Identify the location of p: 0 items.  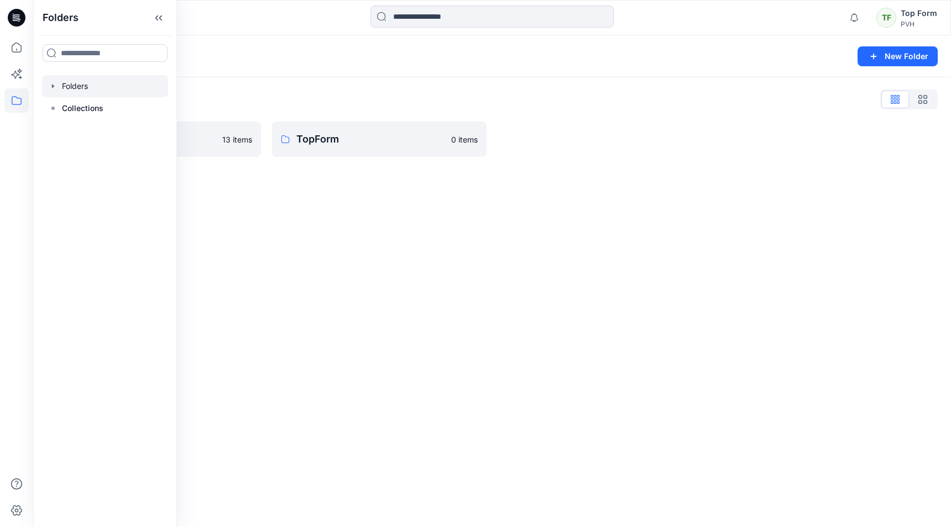
(464, 139).